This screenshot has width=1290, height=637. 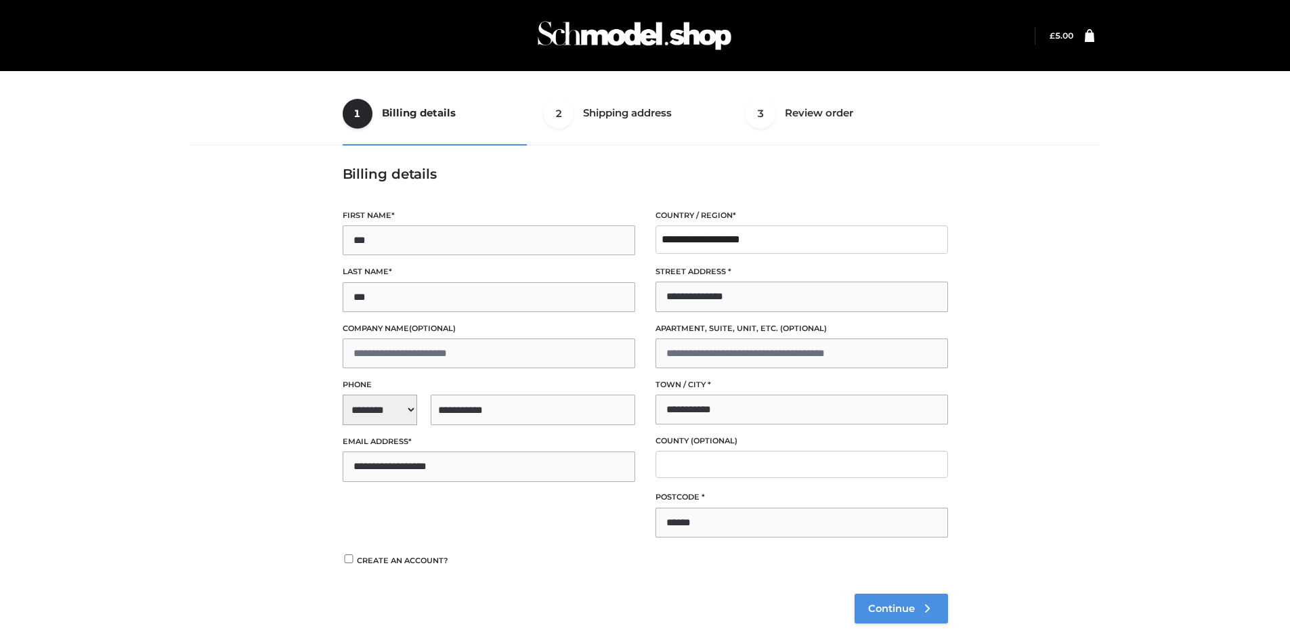 I want to click on label: First name, so click(x=489, y=215).